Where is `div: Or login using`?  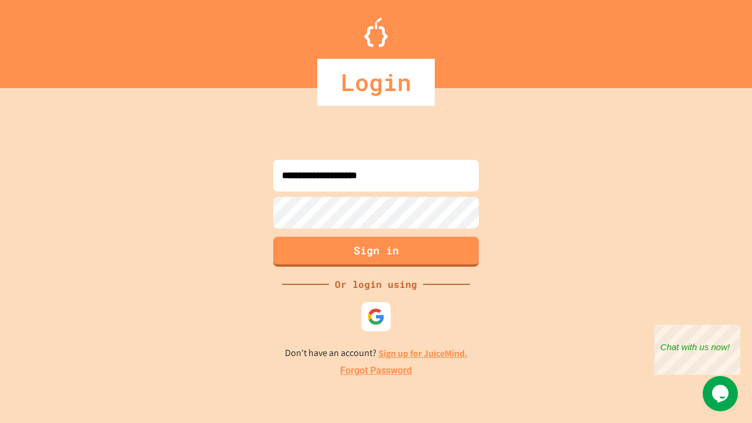
div: Or login using is located at coordinates (376, 284).